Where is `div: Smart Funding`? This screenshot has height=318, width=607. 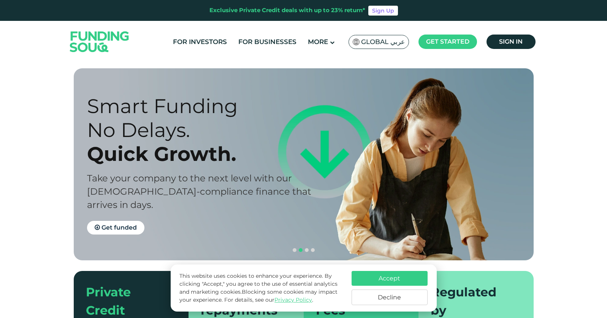 div: Smart Funding is located at coordinates (202, 106).